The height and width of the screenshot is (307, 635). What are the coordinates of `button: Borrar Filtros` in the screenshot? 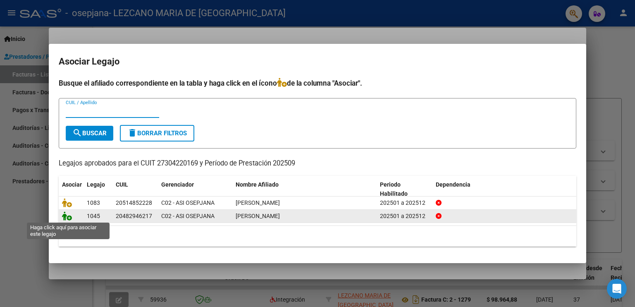 It's located at (157, 133).